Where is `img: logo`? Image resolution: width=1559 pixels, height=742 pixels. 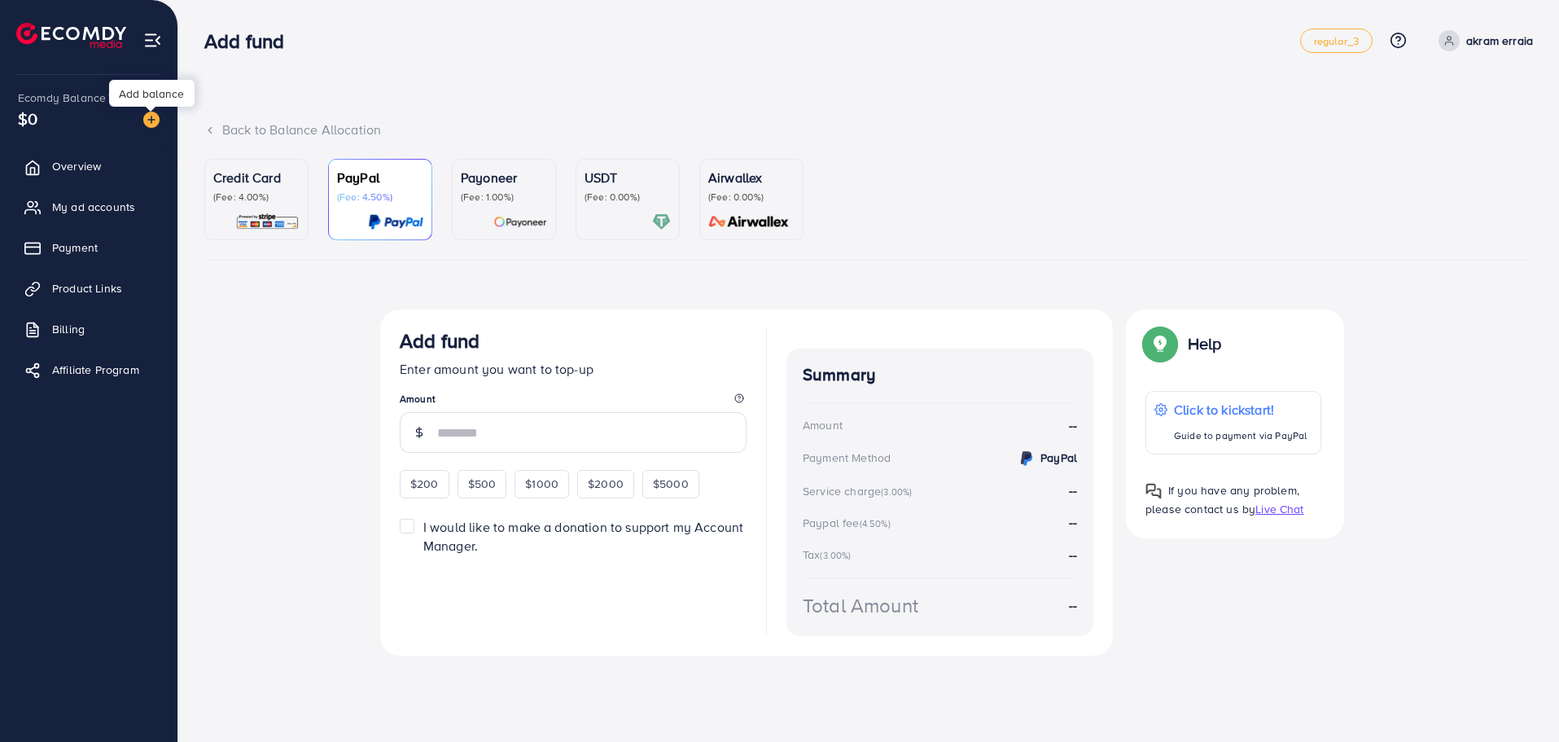
img: logo is located at coordinates (71, 35).